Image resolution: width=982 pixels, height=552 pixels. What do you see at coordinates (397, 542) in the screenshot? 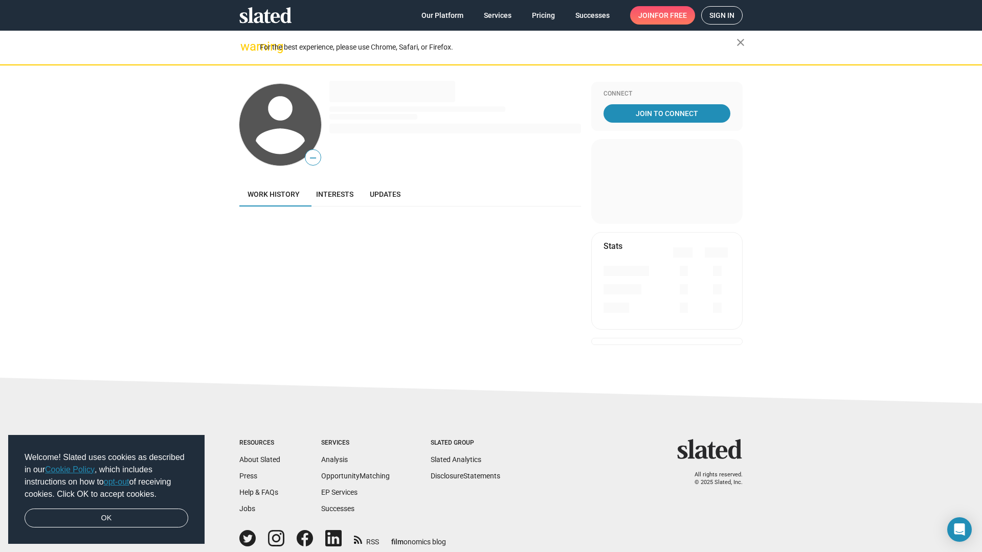
I see `span: film` at bounding box center [397, 542].